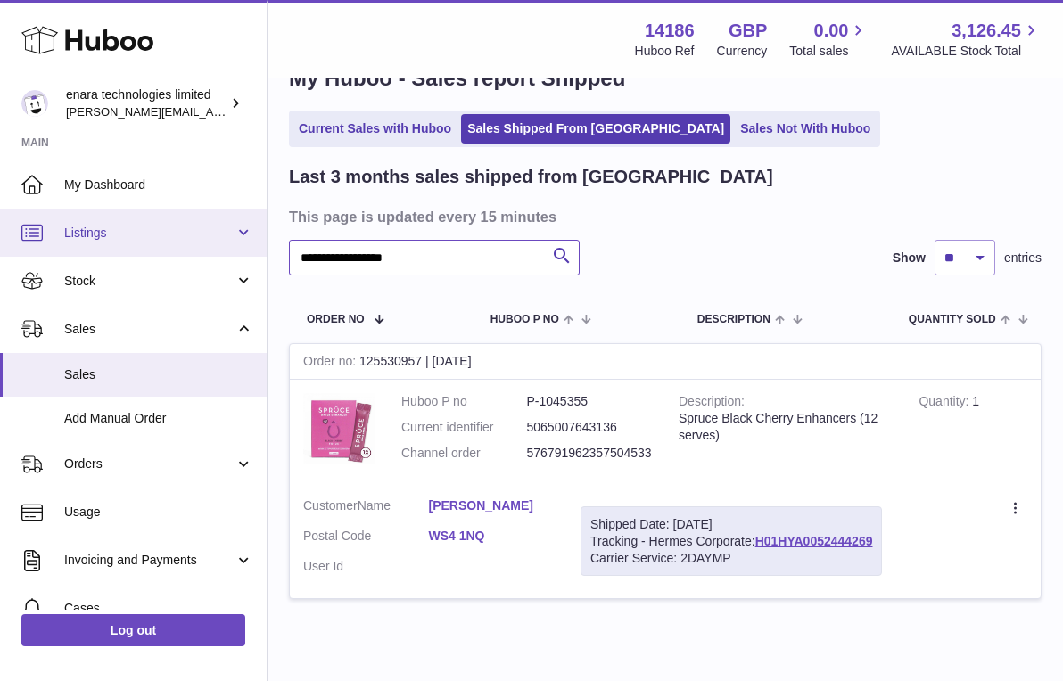  Describe the element at coordinates (366, 566) in the screenshot. I see `dt: User Id` at that location.